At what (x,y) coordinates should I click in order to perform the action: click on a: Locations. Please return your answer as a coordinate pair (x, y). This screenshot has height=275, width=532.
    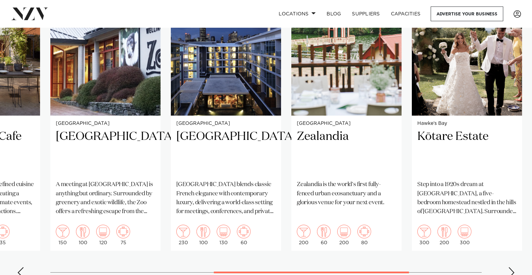
    Looking at the image, I should click on (297, 14).